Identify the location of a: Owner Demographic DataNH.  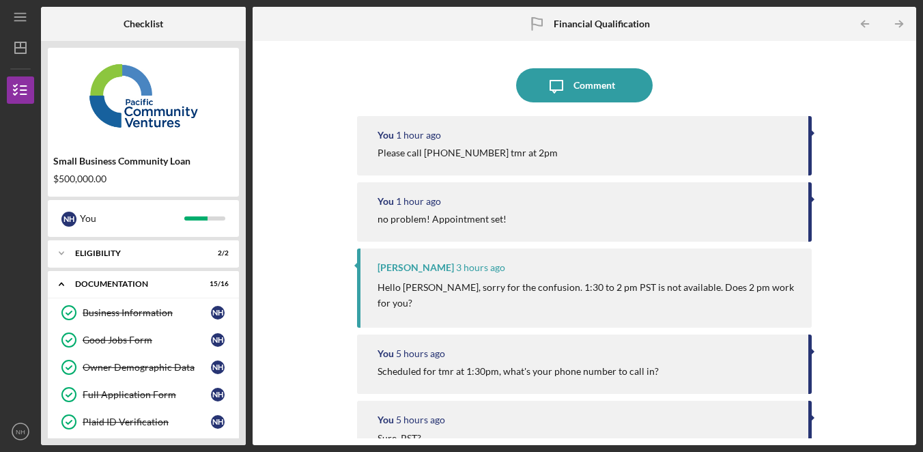
(143, 367).